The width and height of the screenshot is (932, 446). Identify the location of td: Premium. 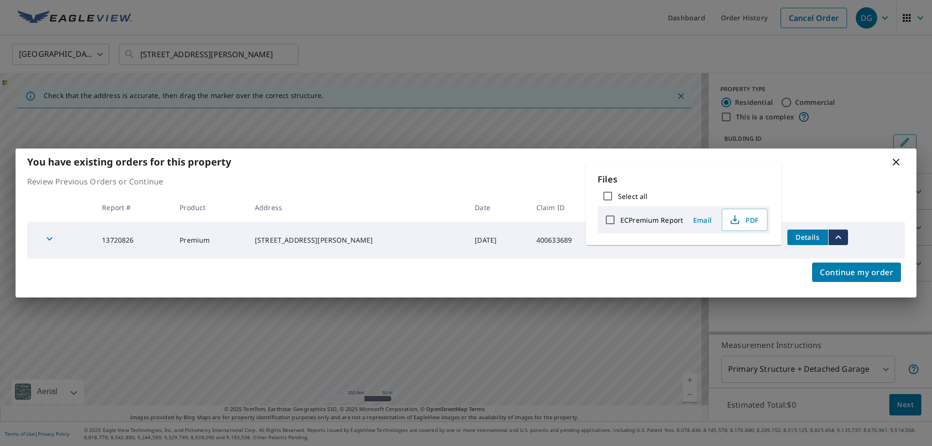
(209, 240).